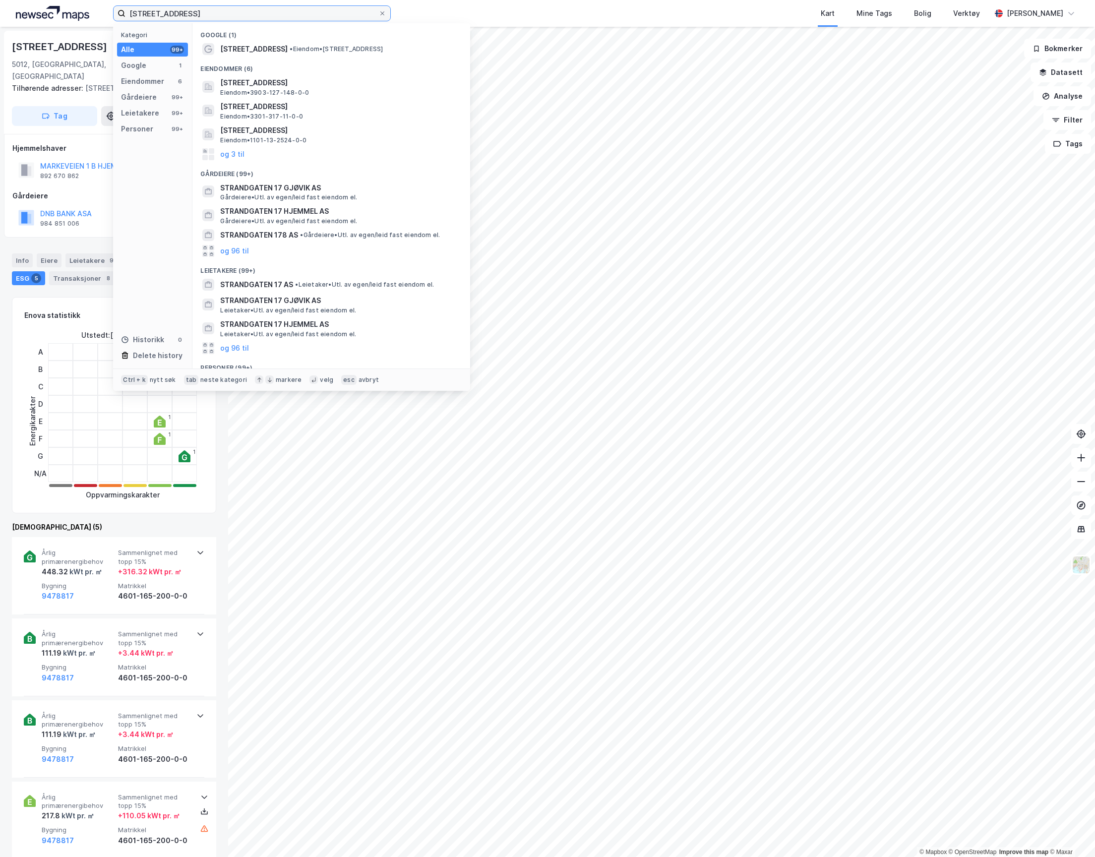 This screenshot has height=857, width=1095. I want to click on div: ESG, so click(28, 278).